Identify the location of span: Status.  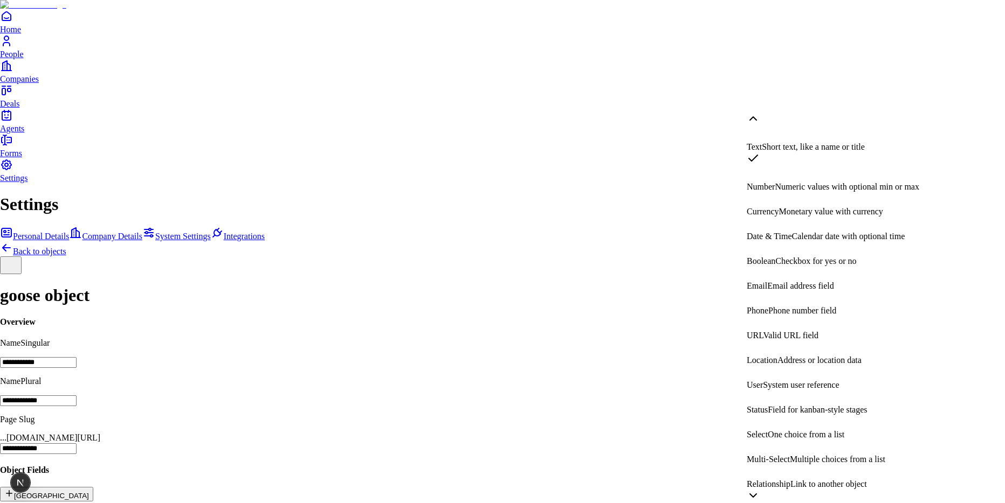
(757, 410).